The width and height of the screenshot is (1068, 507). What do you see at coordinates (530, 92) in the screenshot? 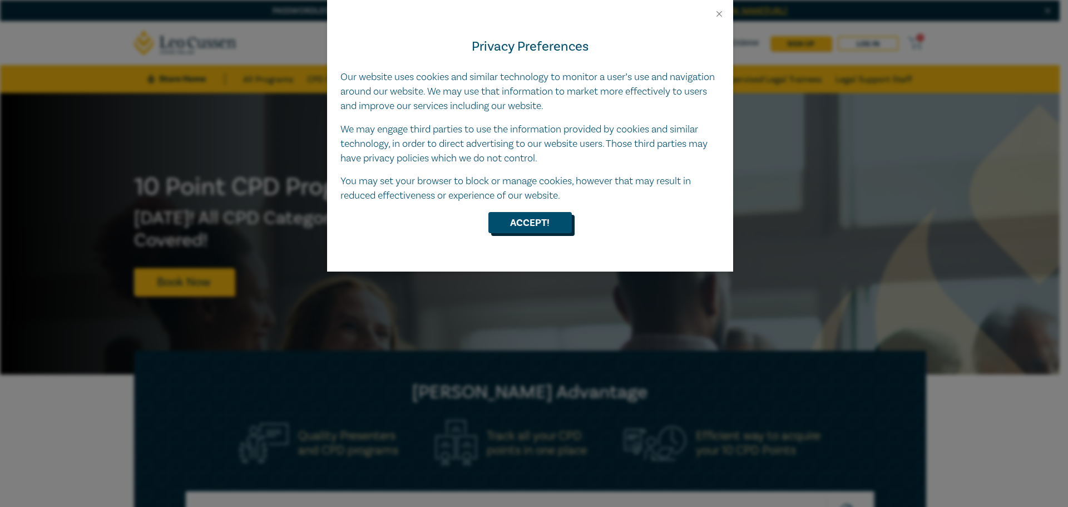
I see `p: Our website uses cookies and similar technology to monitor a user’s use and navigation around our...` at bounding box center [530, 92].